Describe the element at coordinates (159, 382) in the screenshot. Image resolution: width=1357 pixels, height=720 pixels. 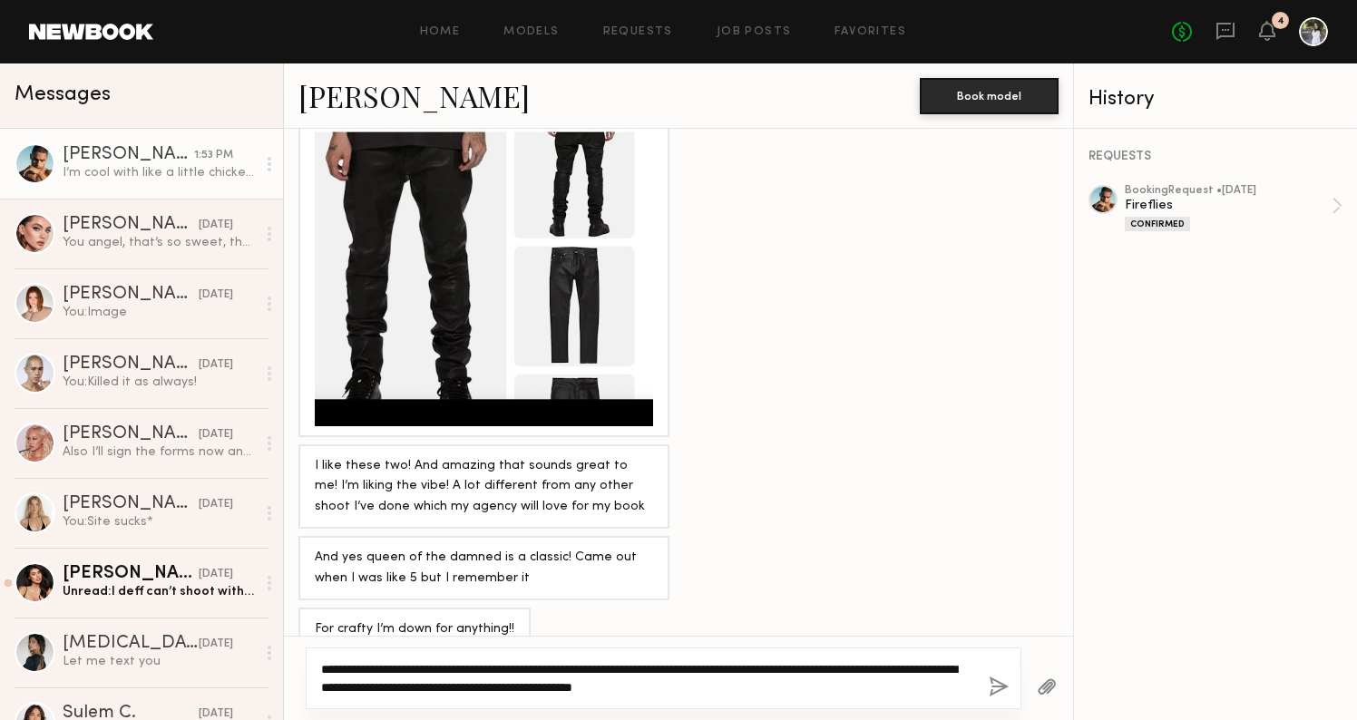
I see `div: You: Killed it as always!` at that location.